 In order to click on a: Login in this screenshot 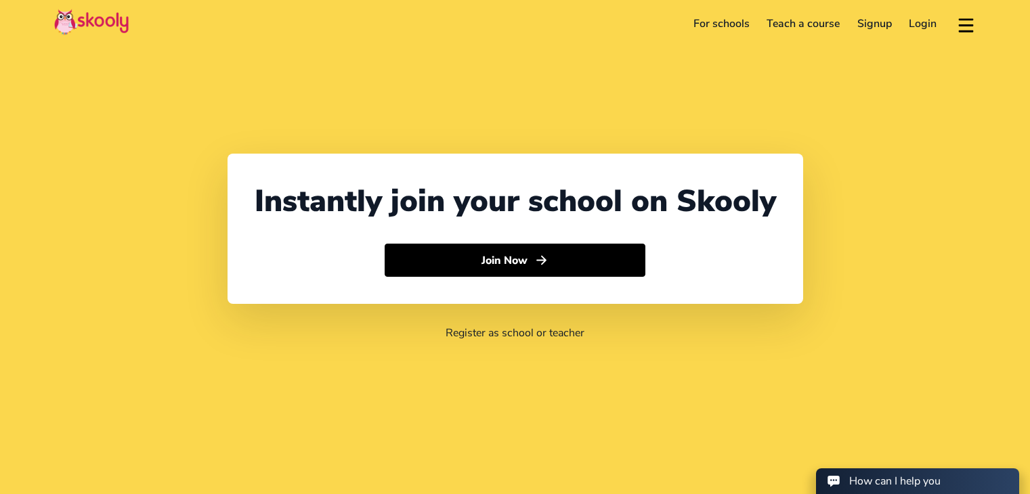, I will do `click(923, 24)`.